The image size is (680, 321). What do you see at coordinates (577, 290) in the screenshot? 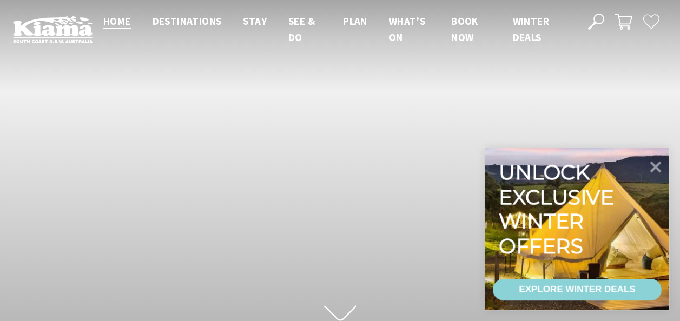
I see `a: EXPLORE WINTER DEALS` at bounding box center [577, 290].